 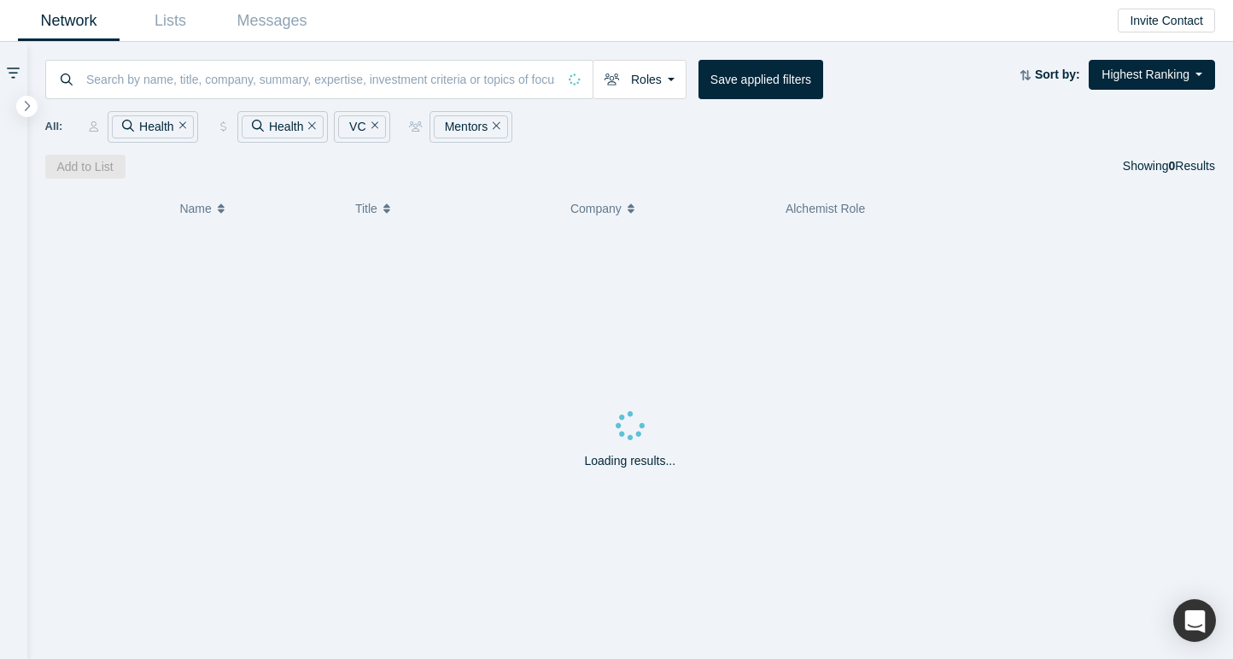 What do you see at coordinates (630, 460) in the screenshot?
I see `p: Loading results...` at bounding box center [630, 460].